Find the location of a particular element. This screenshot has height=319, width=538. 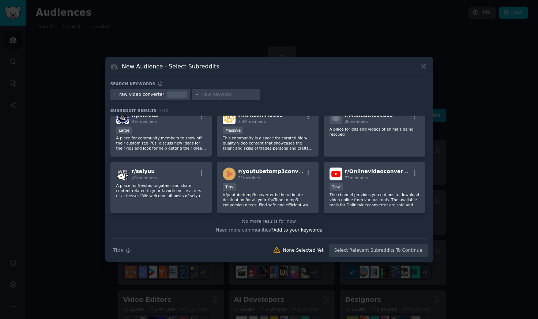

img: seiyuu is located at coordinates (123, 174).